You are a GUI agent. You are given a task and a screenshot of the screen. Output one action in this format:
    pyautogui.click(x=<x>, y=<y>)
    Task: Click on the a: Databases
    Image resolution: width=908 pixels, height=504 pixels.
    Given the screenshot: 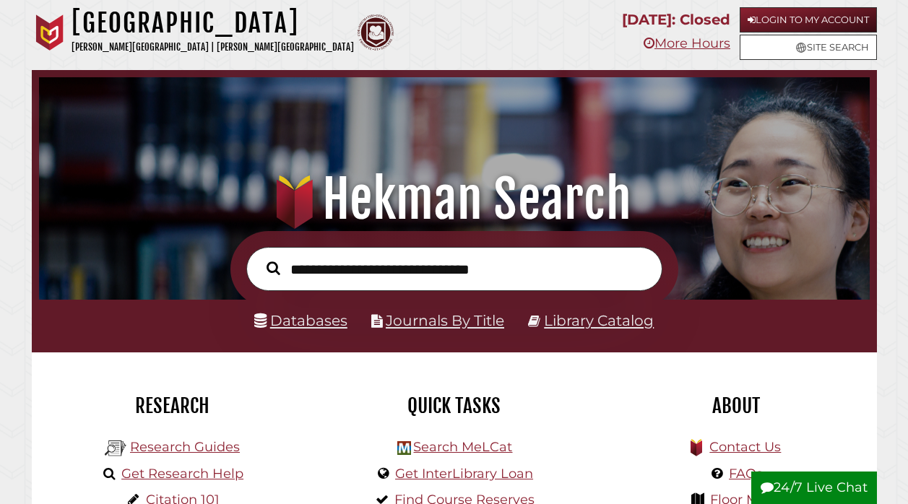 What is the action you would take?
    pyautogui.click(x=300, y=321)
    